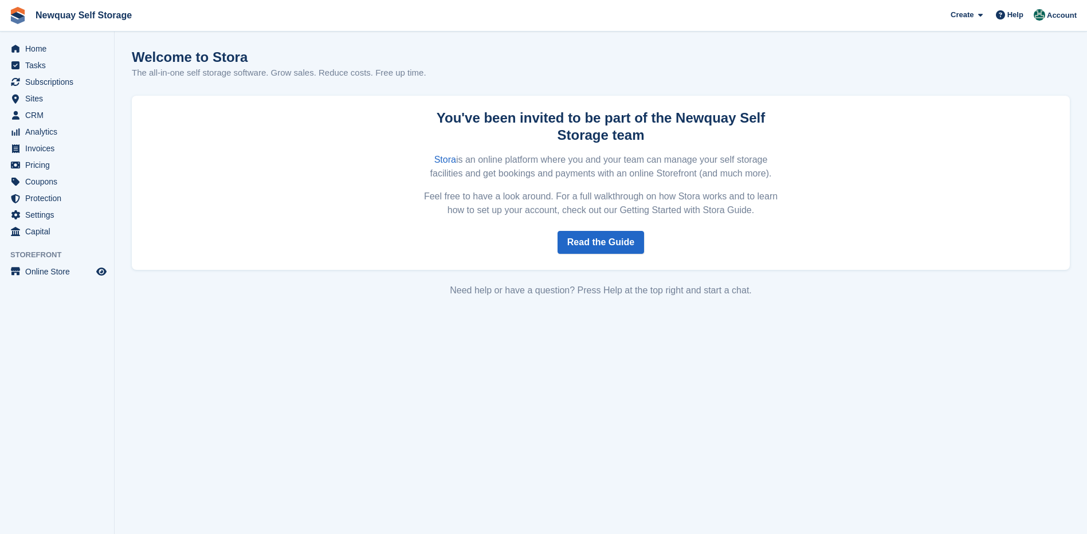 The width and height of the screenshot is (1087, 534). I want to click on span: Account, so click(1062, 15).